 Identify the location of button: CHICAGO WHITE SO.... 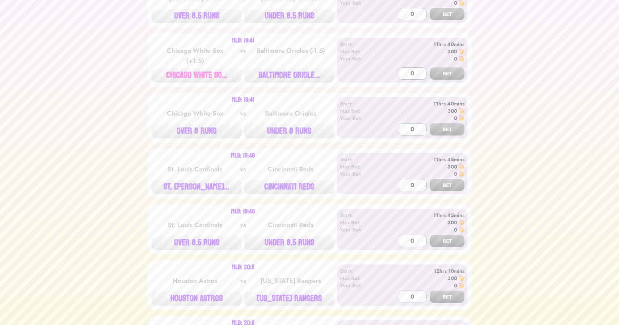
(197, 75).